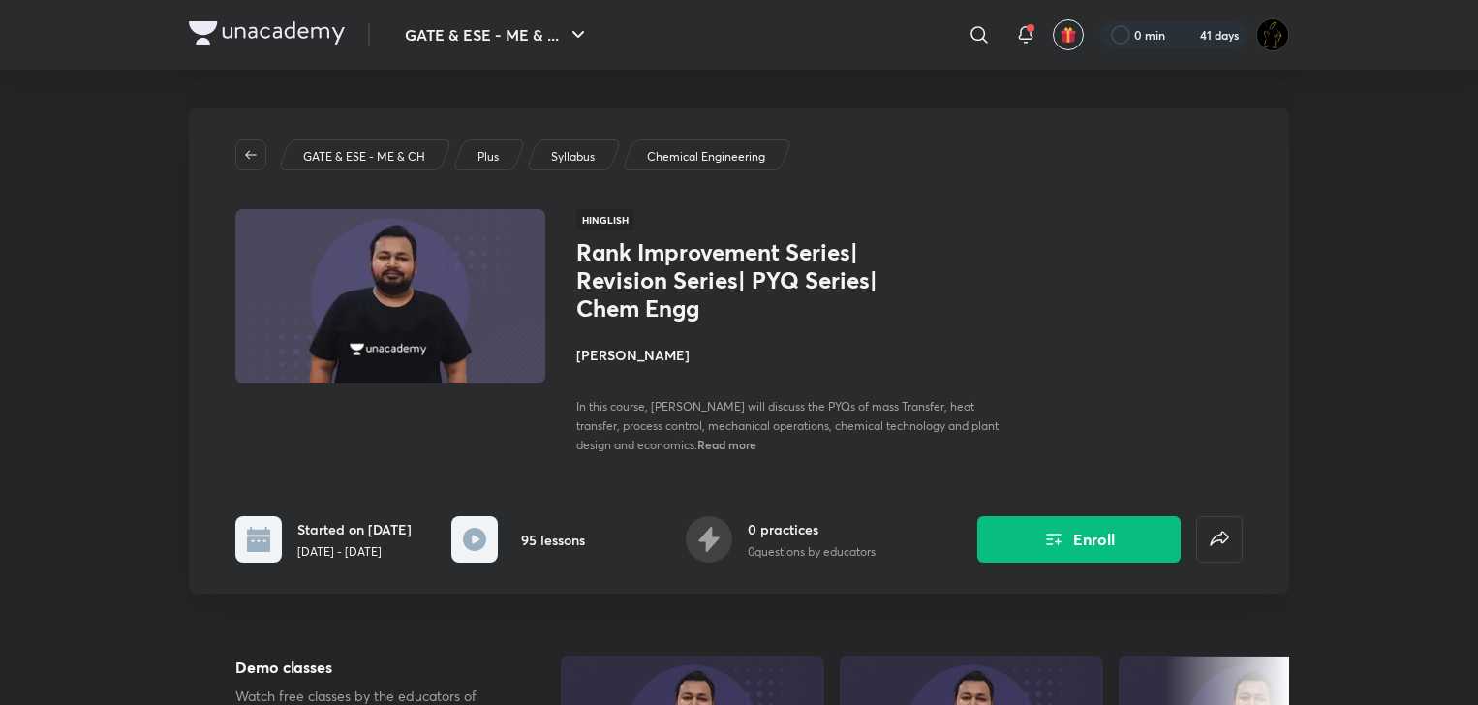  Describe the element at coordinates (1068, 35) in the screenshot. I see `button: avatar` at that location.